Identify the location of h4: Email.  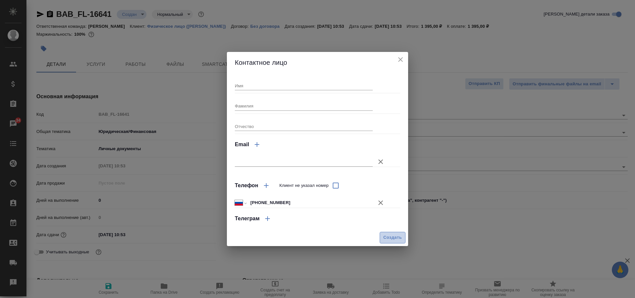
(242, 145).